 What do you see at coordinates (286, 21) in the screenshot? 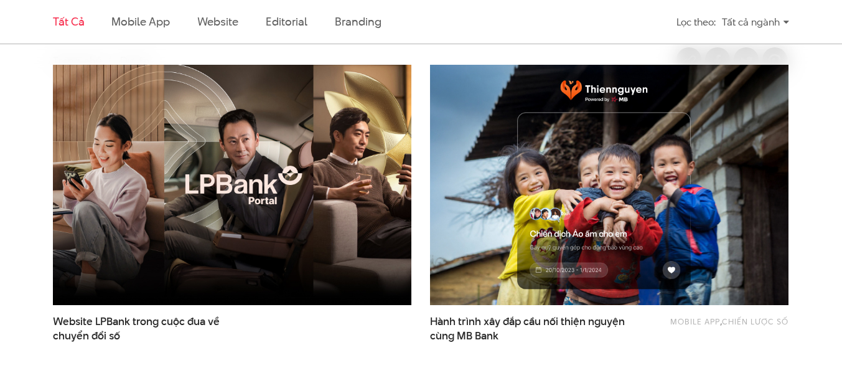
I see `a: Editorial` at bounding box center [286, 21].